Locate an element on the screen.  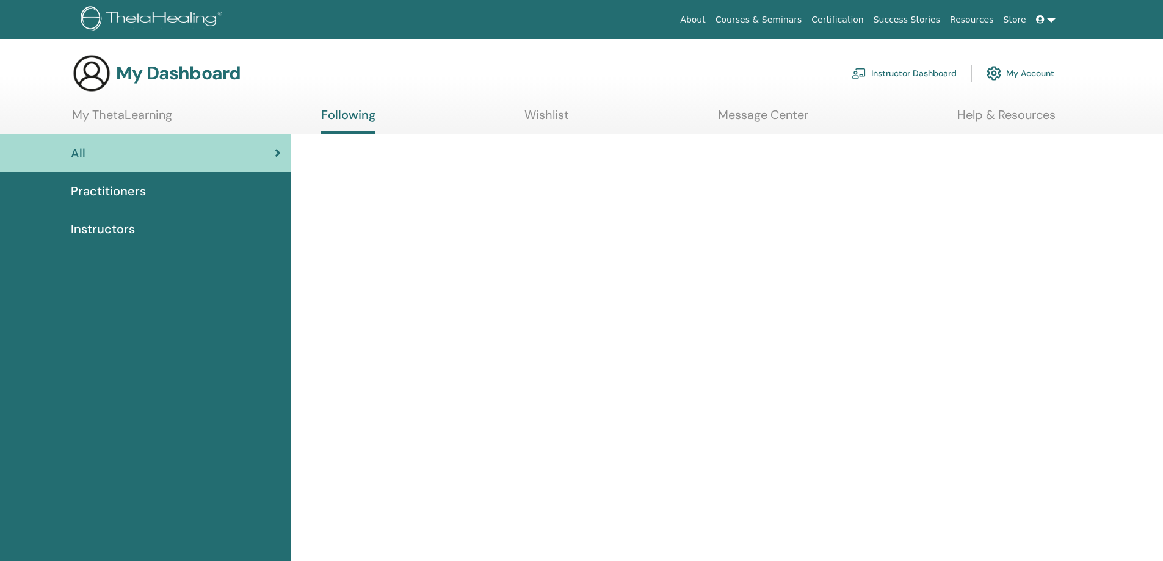
a: Success Stories is located at coordinates (906, 20).